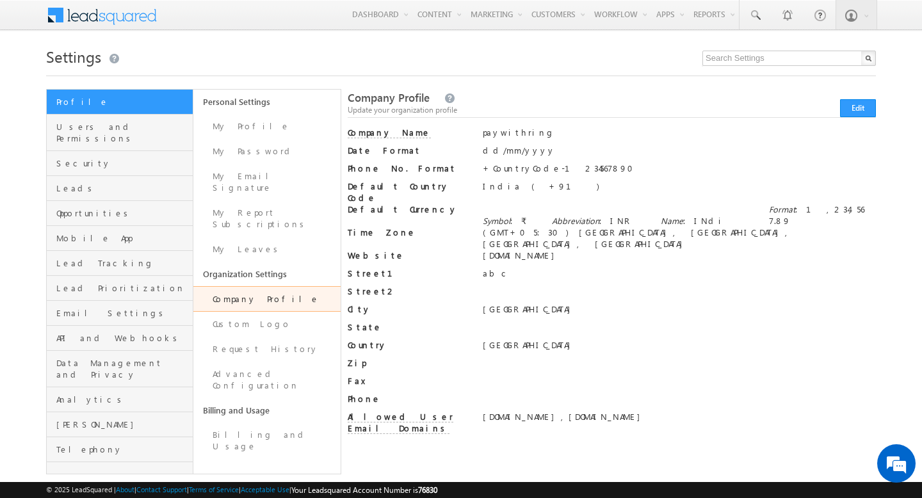  What do you see at coordinates (120, 213) in the screenshot?
I see `a: Opportunities` at bounding box center [120, 213].